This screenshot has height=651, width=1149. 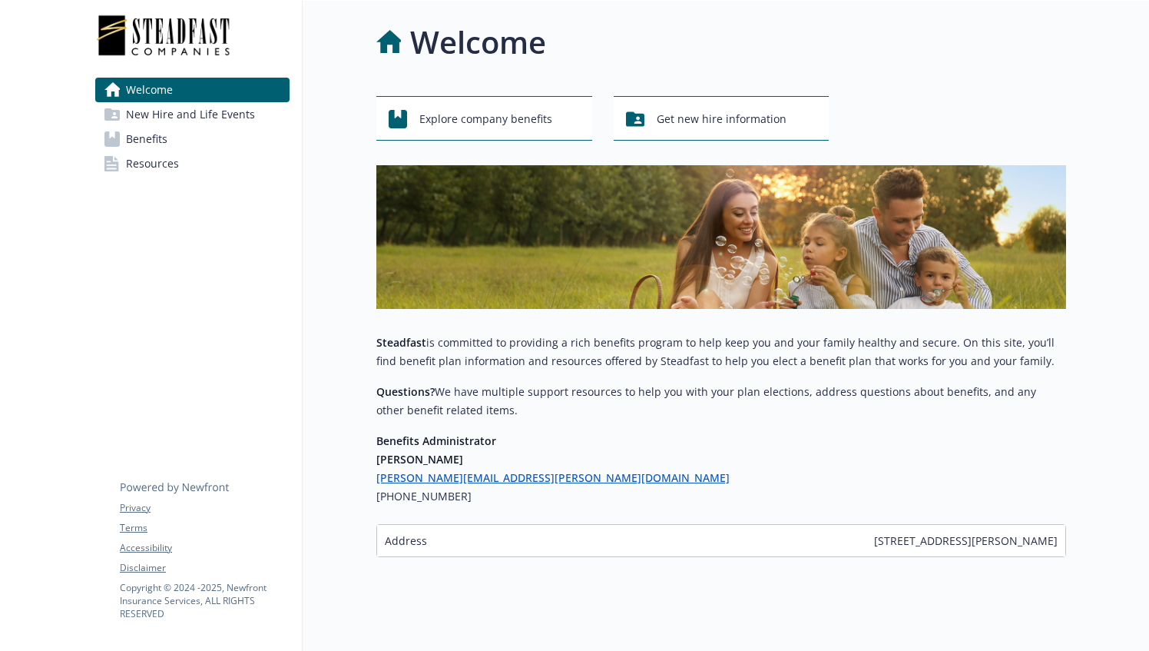 What do you see at coordinates (721, 237) in the screenshot?
I see `img: overview page banner` at bounding box center [721, 237].